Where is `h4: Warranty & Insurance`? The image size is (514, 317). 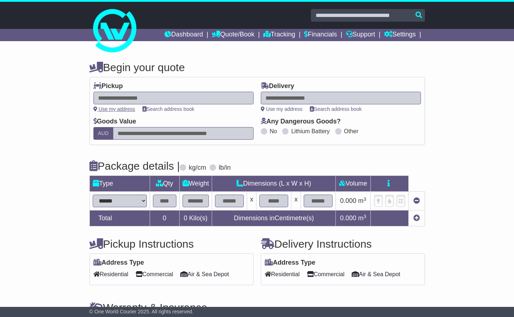
h4: Warranty & Insurance is located at coordinates (257, 307).